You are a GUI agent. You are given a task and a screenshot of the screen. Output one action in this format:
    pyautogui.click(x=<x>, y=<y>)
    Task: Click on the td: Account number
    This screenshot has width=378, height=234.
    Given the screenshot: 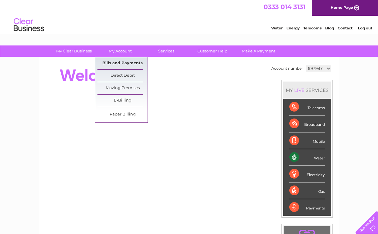 What is the action you would take?
    pyautogui.click(x=287, y=69)
    